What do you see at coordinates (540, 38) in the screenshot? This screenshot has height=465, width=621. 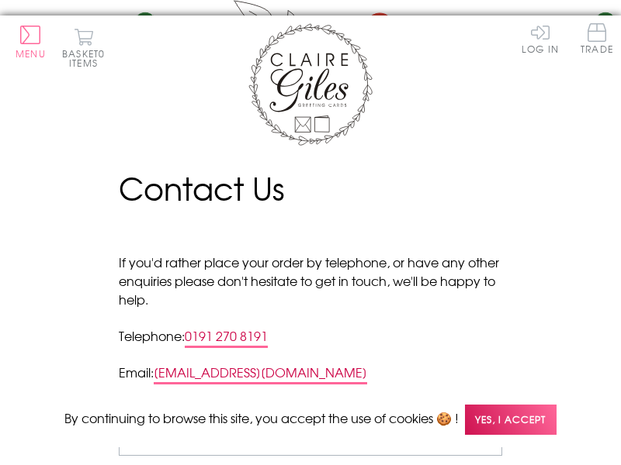 I see `a: Log In` at bounding box center [540, 38].